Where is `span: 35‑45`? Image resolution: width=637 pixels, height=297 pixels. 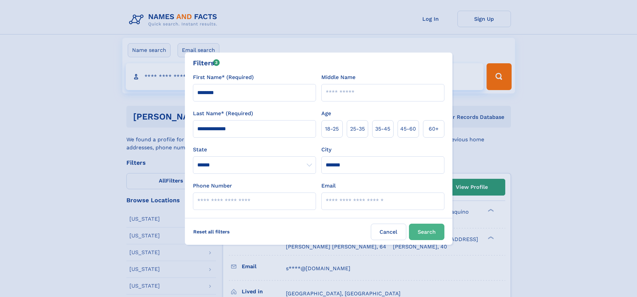 span: 35‑45 is located at coordinates (383, 129).